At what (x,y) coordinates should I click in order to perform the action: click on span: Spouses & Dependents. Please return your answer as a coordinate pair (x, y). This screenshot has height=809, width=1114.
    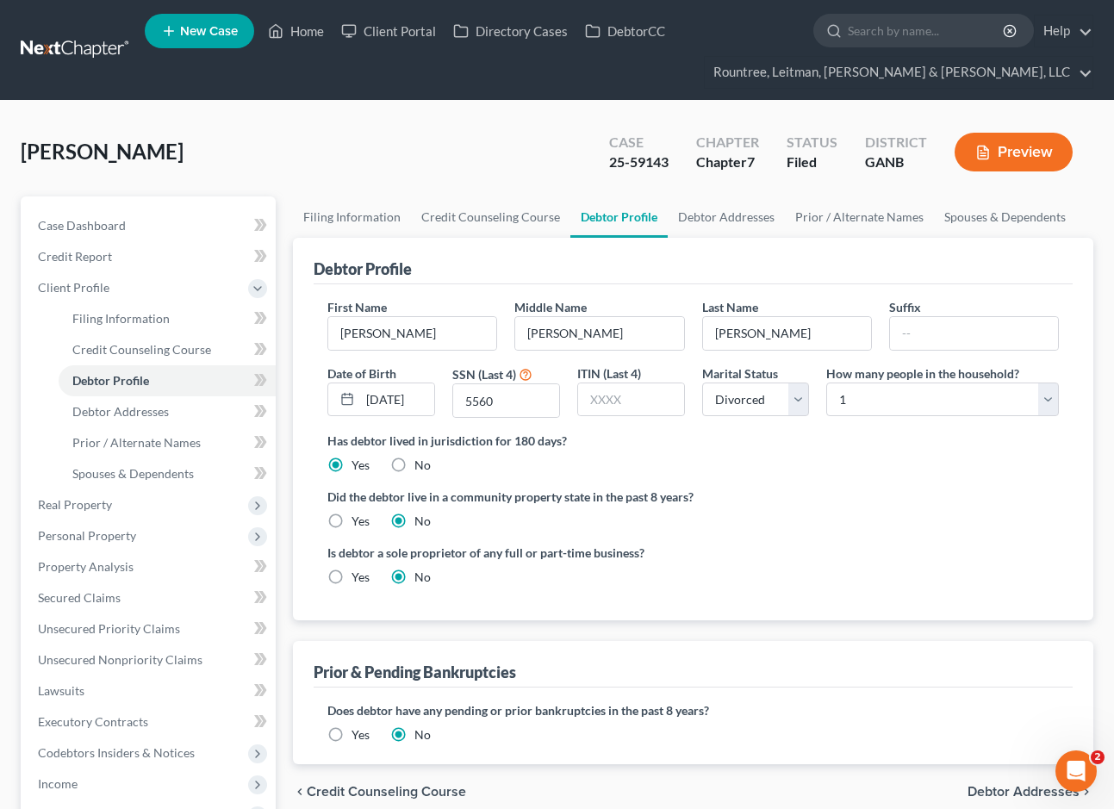
    Looking at the image, I should click on (133, 473).